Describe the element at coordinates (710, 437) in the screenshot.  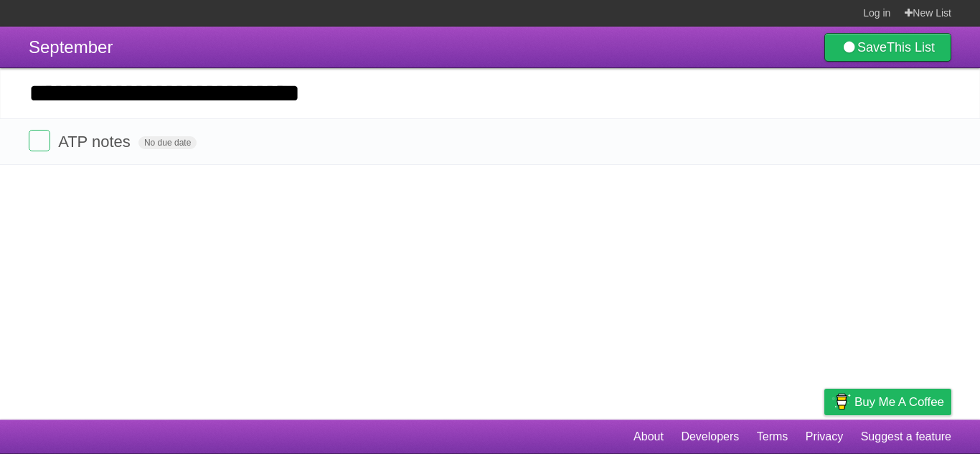
I see `a: Developers` at that location.